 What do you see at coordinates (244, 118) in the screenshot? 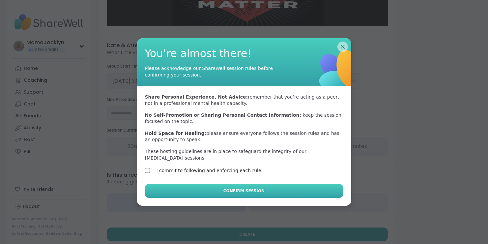
I see `p: keep the session focused on the topic.` at bounding box center [244, 118].